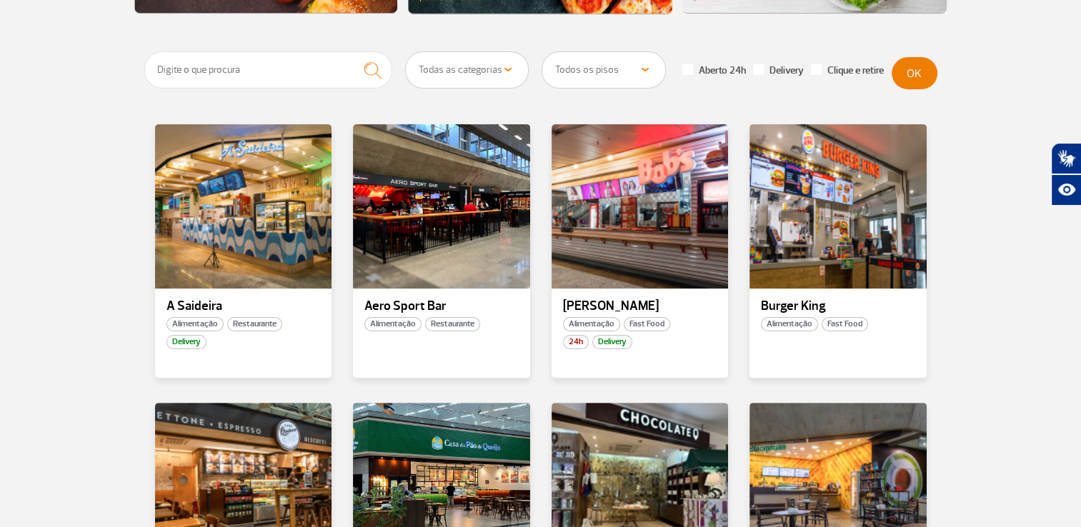  I want to click on label: Clique e retire, so click(847, 71).